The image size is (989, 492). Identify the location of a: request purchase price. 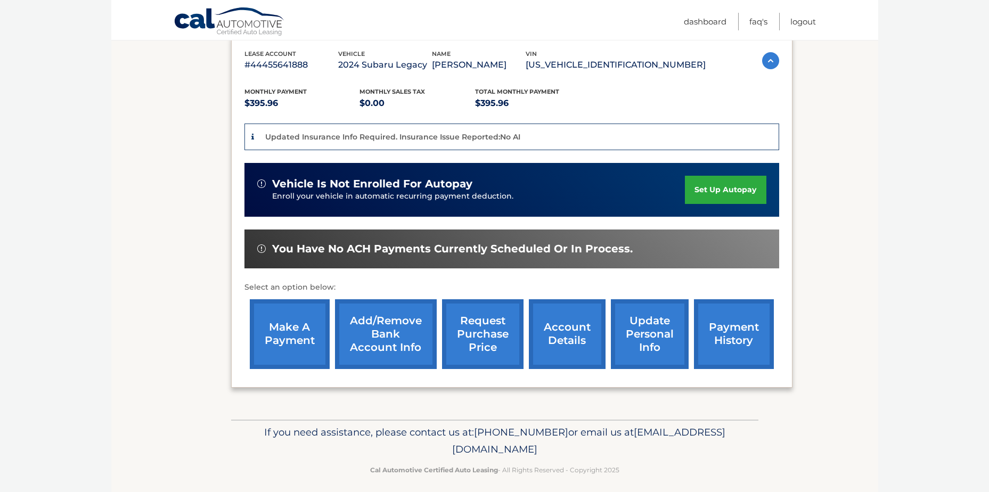
(482, 334).